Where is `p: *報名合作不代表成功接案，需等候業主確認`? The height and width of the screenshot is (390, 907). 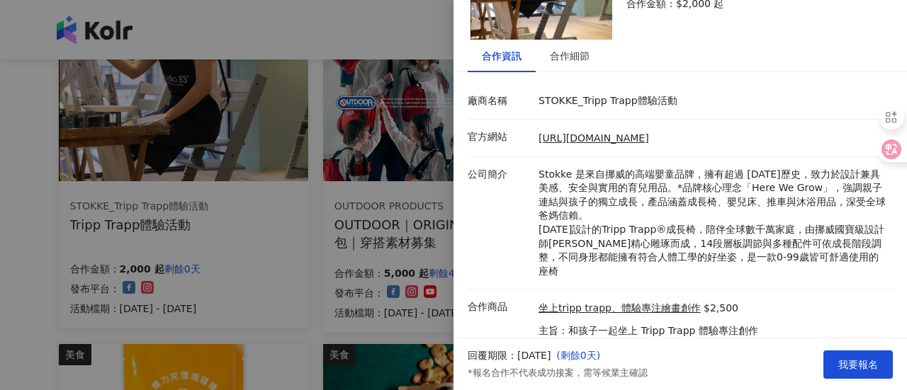
p: *報名合作不代表成功接案，需等候業主確認 is located at coordinates (558, 373).